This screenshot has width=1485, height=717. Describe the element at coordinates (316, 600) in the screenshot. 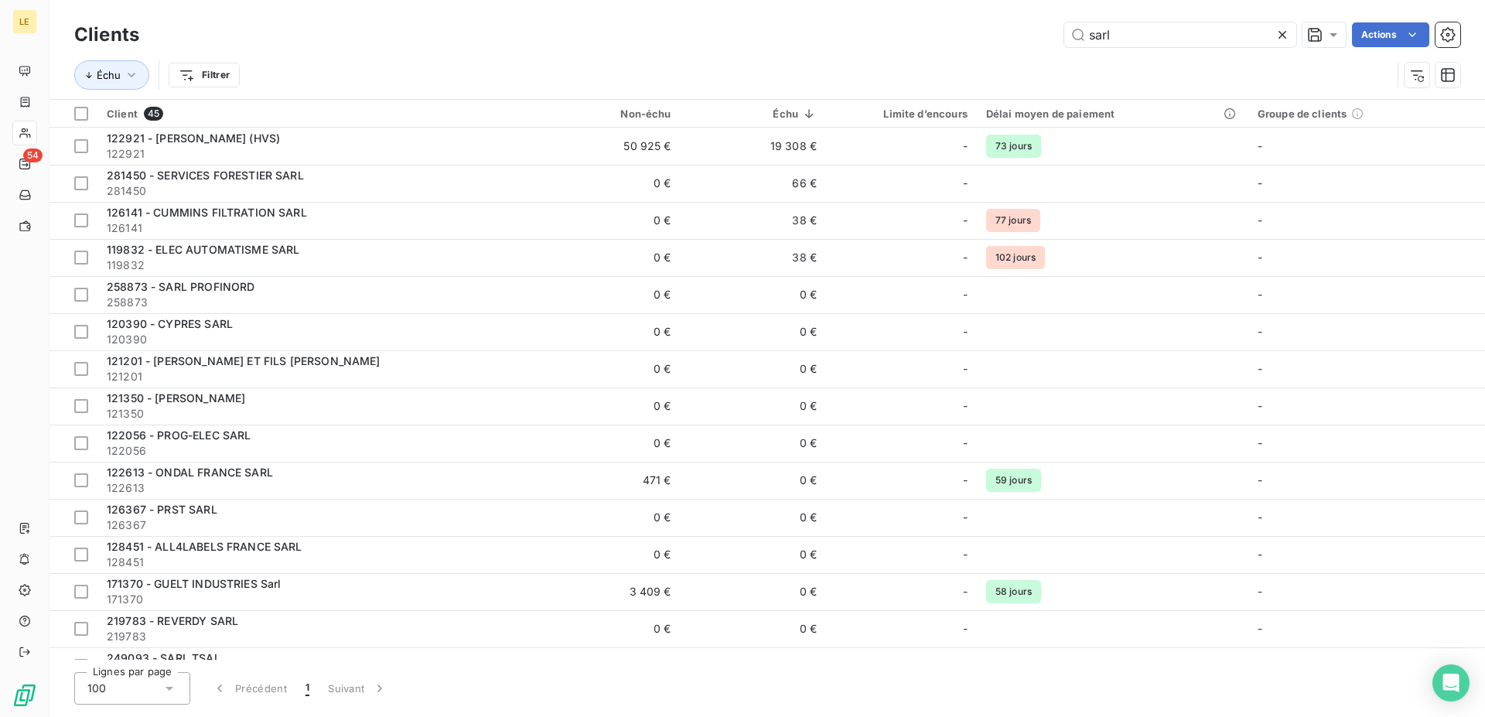

I see `span: 171370` at that location.